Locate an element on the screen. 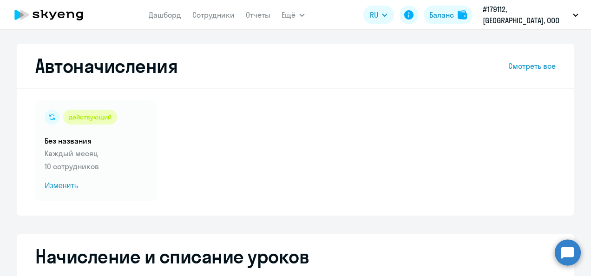 The width and height of the screenshot is (591, 276). h5: Без названия is located at coordinates (96, 141).